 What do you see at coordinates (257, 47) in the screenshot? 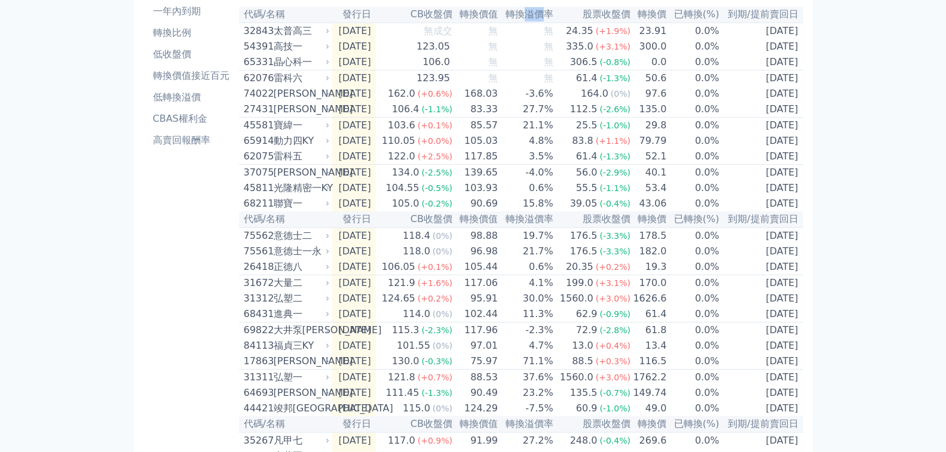
I see `div: 54391` at bounding box center [257, 47].